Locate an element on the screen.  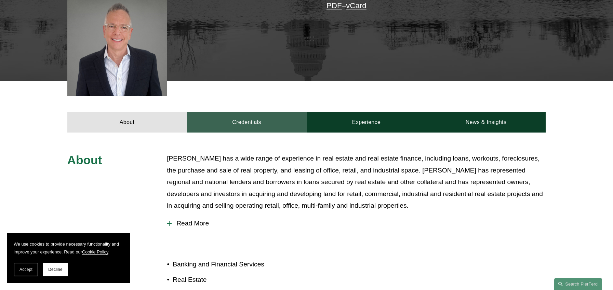
p: Banking and Financial Services is located at coordinates (239, 265).